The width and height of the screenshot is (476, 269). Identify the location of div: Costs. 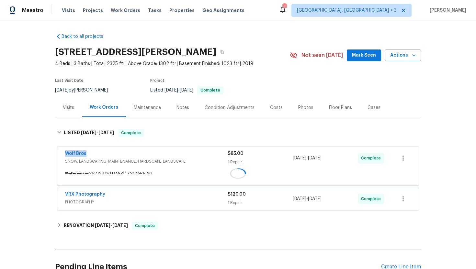
(276, 108).